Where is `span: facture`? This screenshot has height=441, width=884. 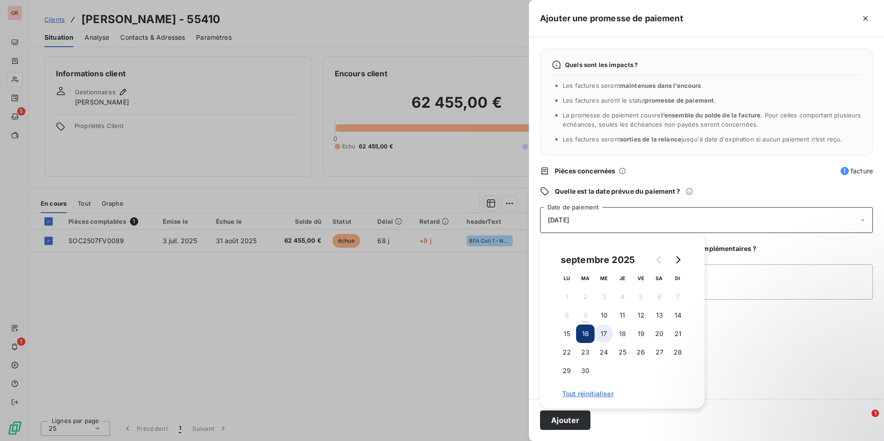
span: facture is located at coordinates (857, 171).